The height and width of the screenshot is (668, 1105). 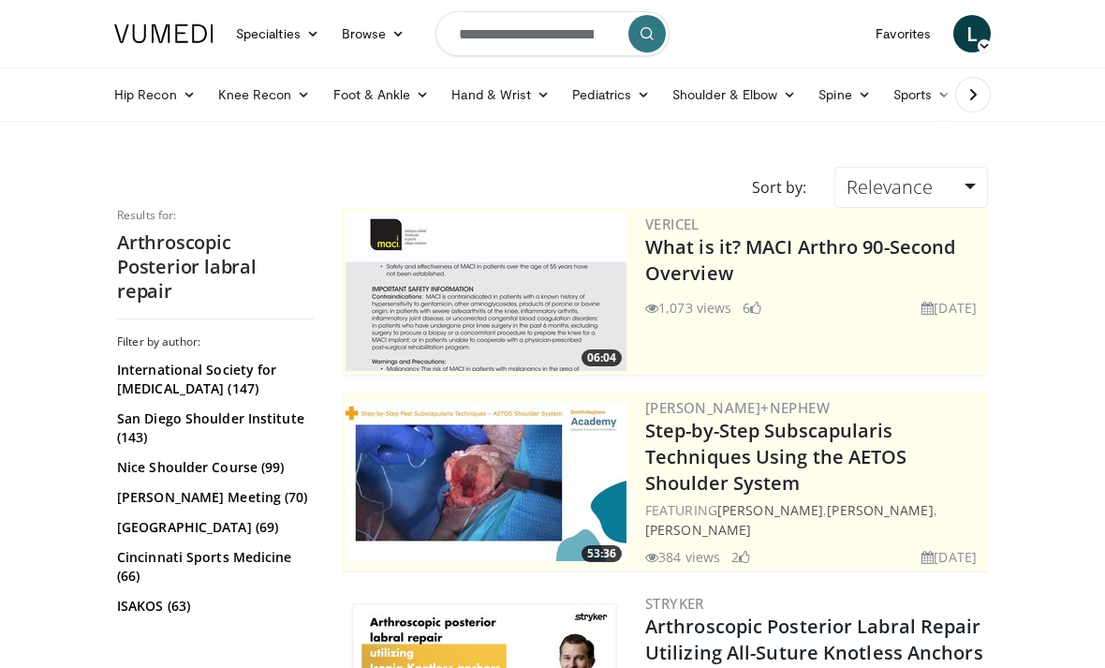 What do you see at coordinates (844, 95) in the screenshot?
I see `a: Spine` at bounding box center [844, 95].